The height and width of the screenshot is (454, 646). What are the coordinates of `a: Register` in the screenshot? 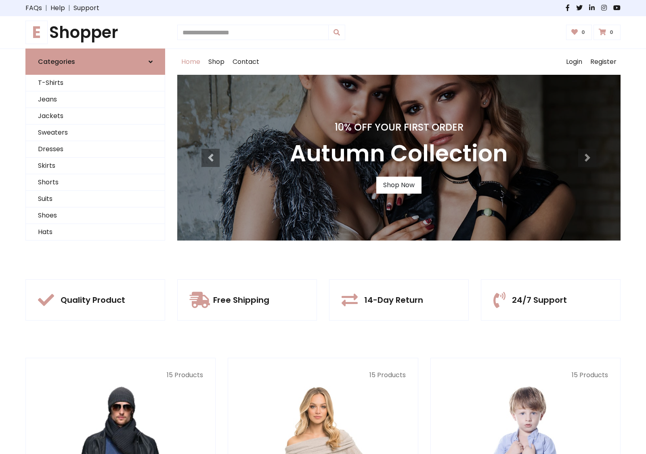 It's located at (604, 62).